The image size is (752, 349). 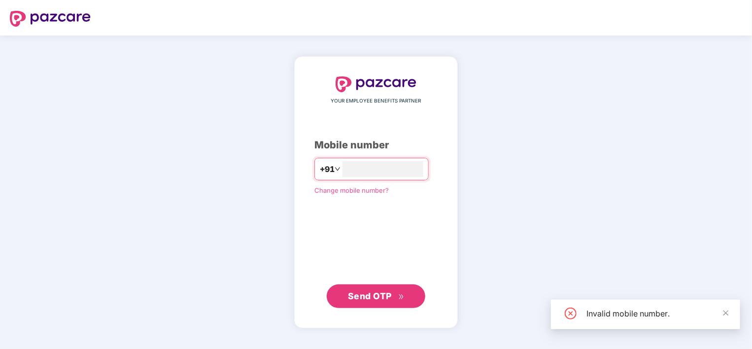 What do you see at coordinates (370, 296) in the screenshot?
I see `span: Send OTP` at bounding box center [370, 296].